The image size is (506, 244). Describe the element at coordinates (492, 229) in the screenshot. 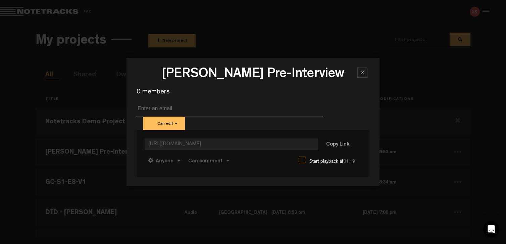

I see `div: Open Intercom Messenger` at that location.